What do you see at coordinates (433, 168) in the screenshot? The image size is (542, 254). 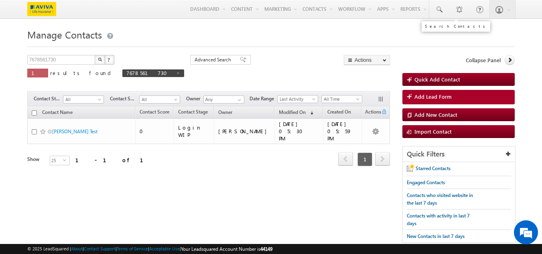 I see `span: Starred Contacts` at bounding box center [433, 168].